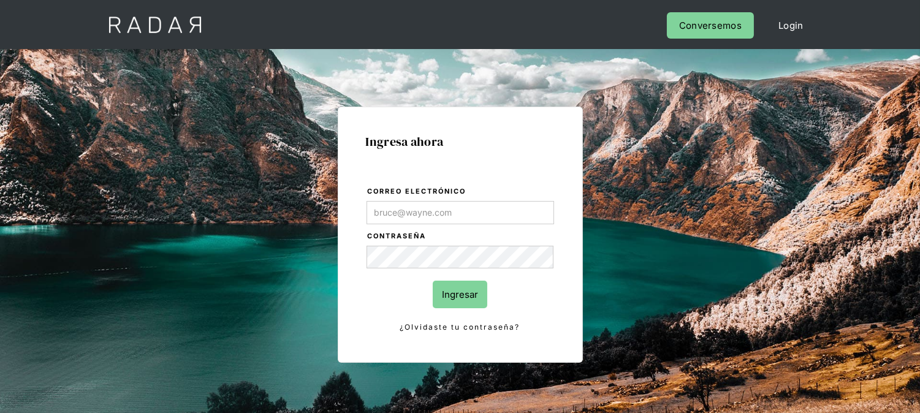 The width and height of the screenshot is (920, 413). Describe the element at coordinates (460, 142) in the screenshot. I see `h1: Ingresa ahora` at that location.